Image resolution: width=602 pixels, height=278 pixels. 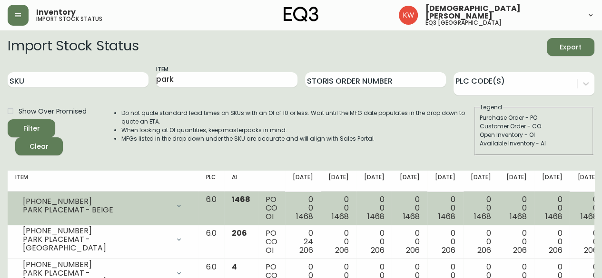 What do you see at coordinates (491, 107) in the screenshot?
I see `legend: Legend` at bounding box center [491, 107].